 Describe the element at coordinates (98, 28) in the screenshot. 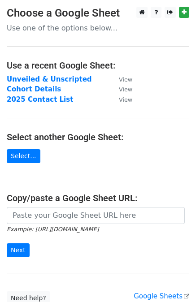

I see `p: Use one of the options below...` at that location.